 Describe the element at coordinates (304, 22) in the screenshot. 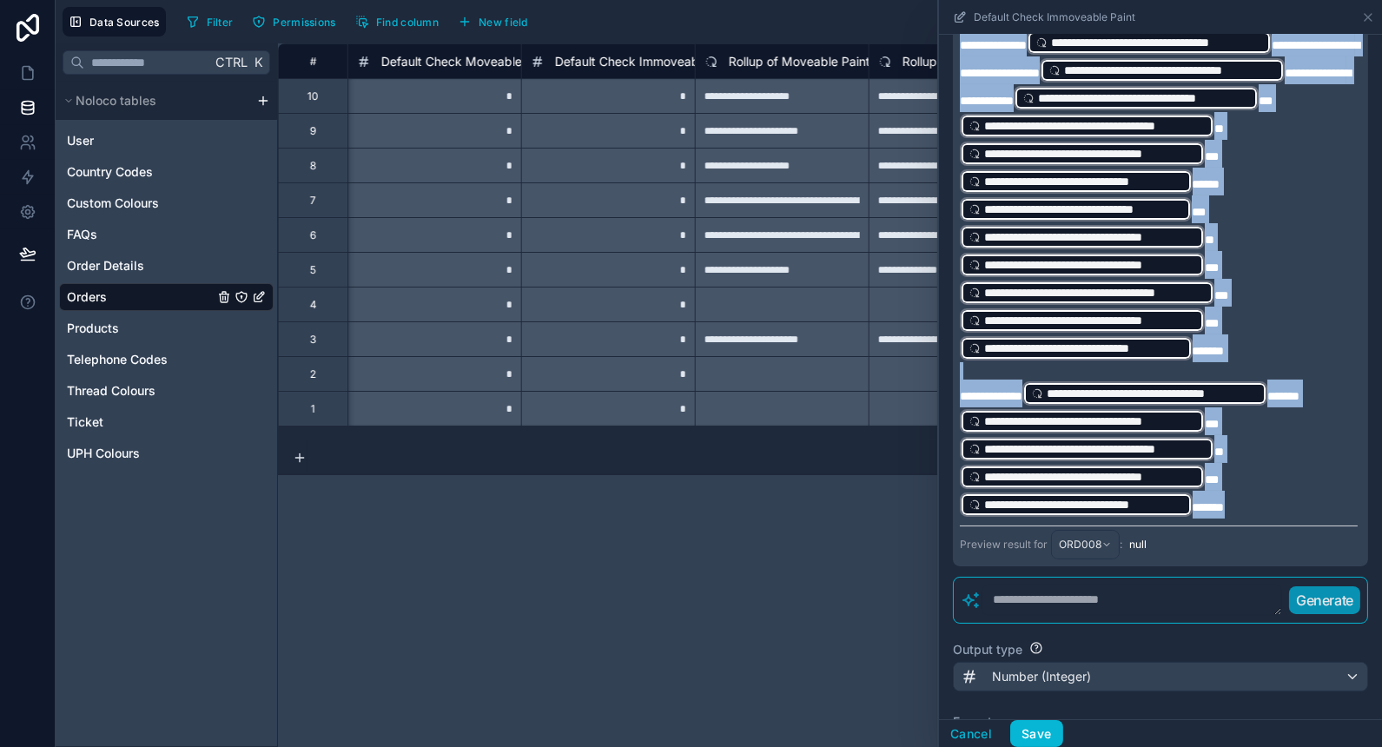

I see `span: Permissions` at that location.